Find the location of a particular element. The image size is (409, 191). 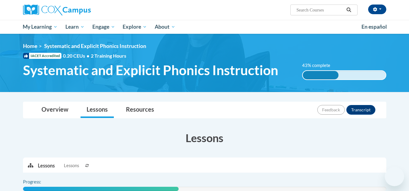

a: My Learning is located at coordinates (40, 27).